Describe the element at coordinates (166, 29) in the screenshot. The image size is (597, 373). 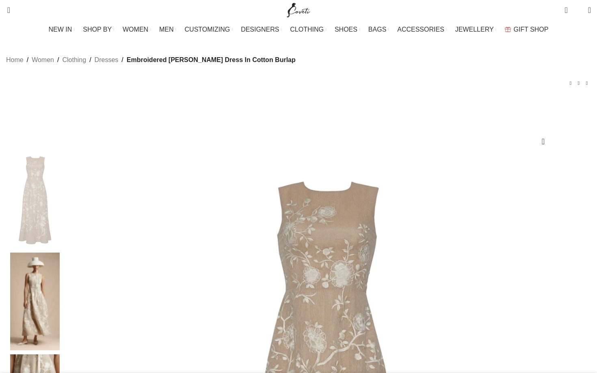
I see `span: MEN` at that location.